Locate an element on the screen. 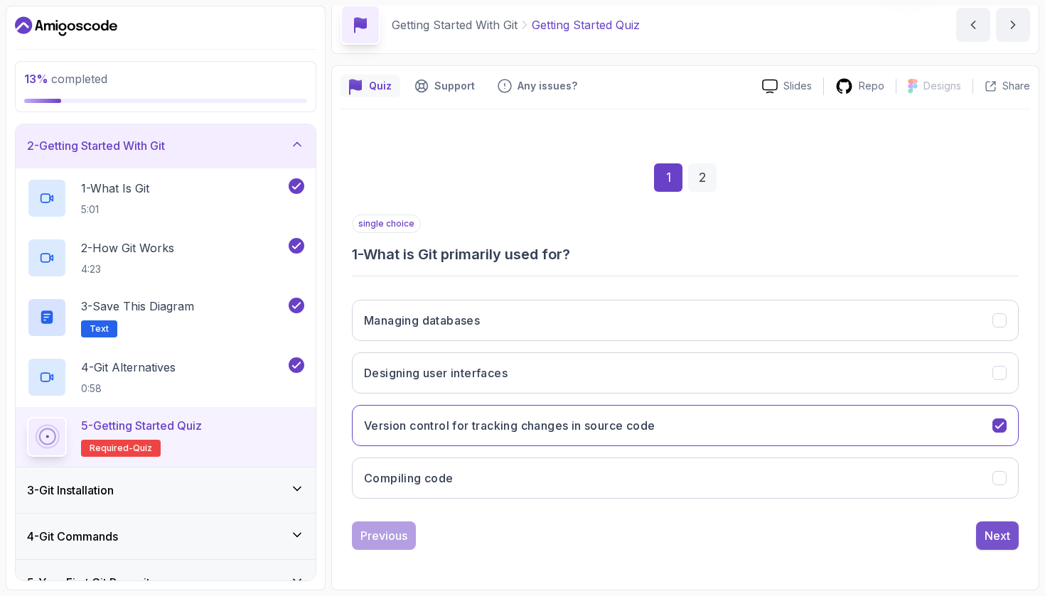 The image size is (1045, 596). p: Getting Started With Git is located at coordinates (454, 25).